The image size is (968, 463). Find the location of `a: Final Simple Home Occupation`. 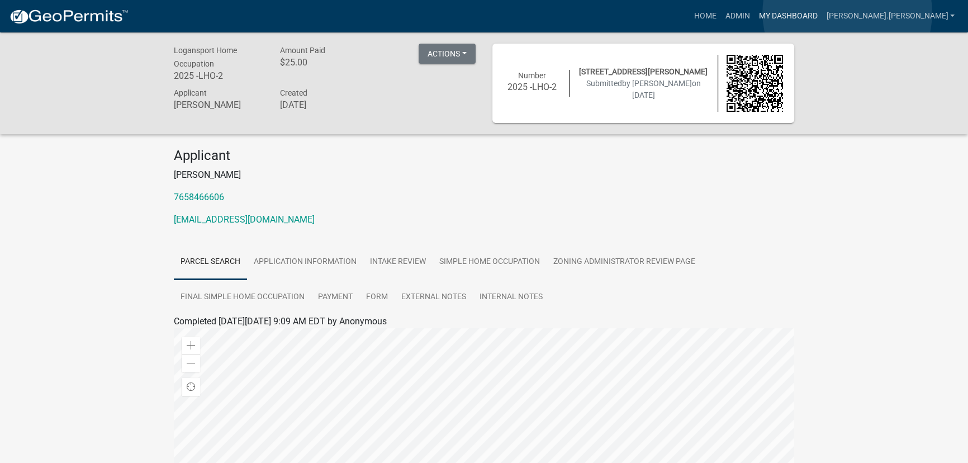

a: Final Simple Home Occupation is located at coordinates (243, 297).